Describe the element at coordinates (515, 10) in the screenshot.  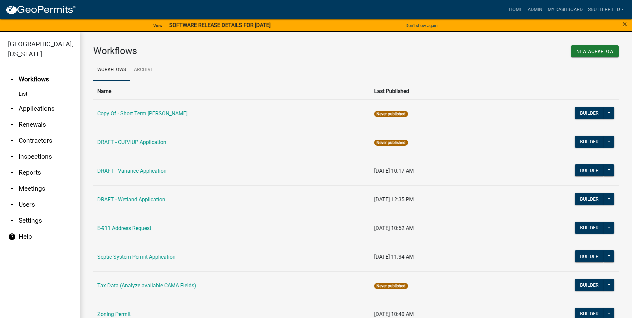
I see `a: Home` at that location.